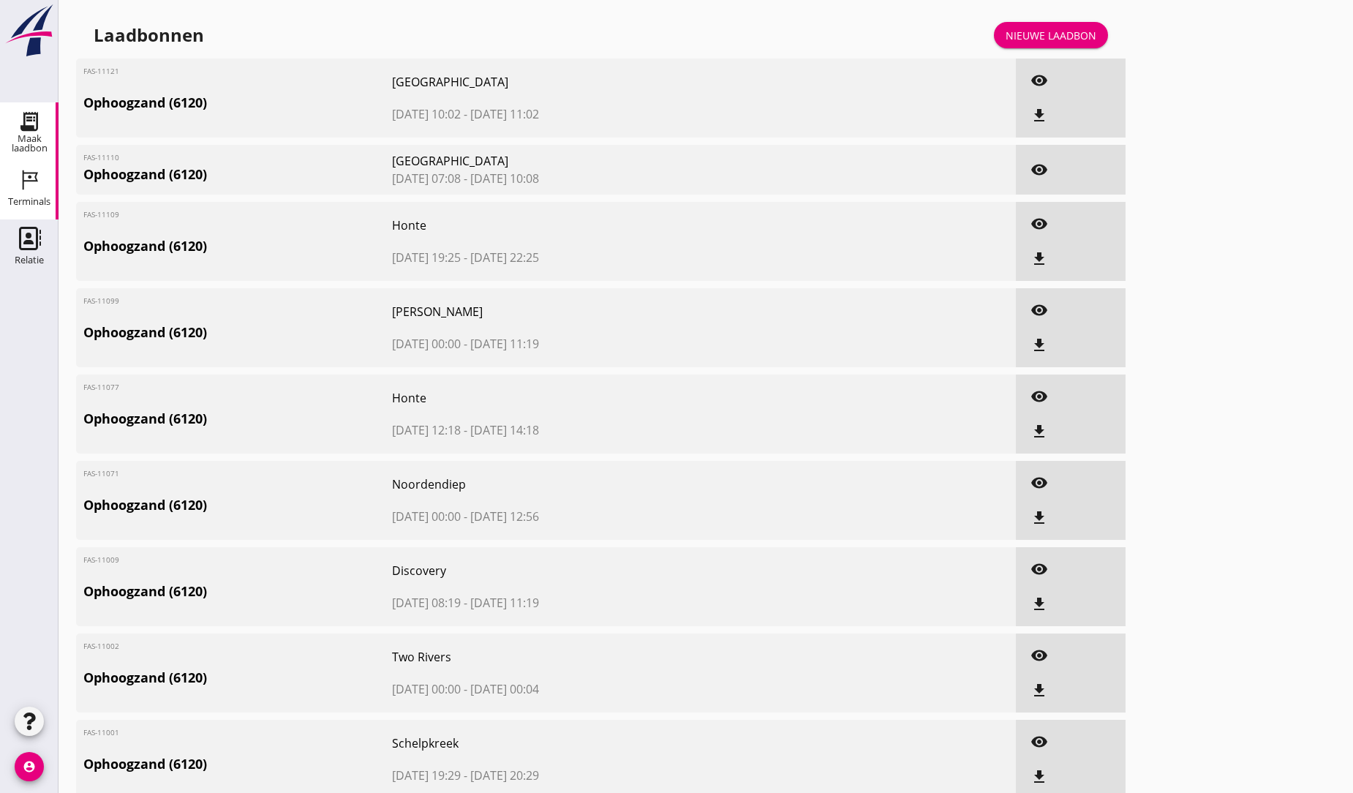 The height and width of the screenshot is (793, 1353). I want to click on img: logo-small.a267ee39.svg, so click(29, 31).